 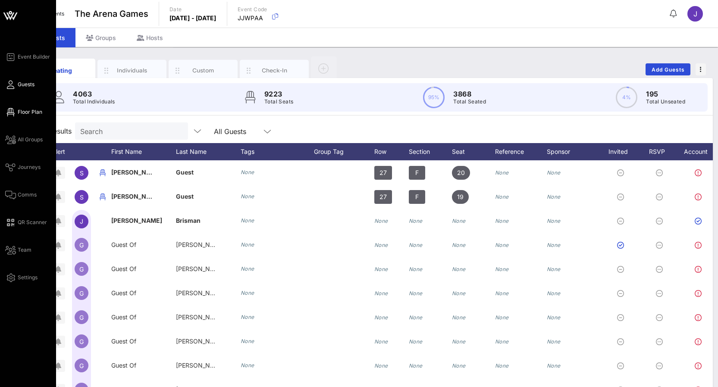 I want to click on div: Invited, so click(x=622, y=152).